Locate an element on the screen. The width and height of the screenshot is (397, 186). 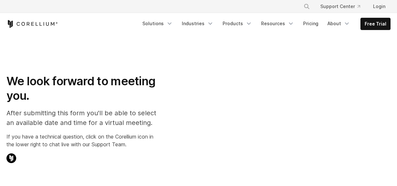
a: Solutions is located at coordinates (157, 24).